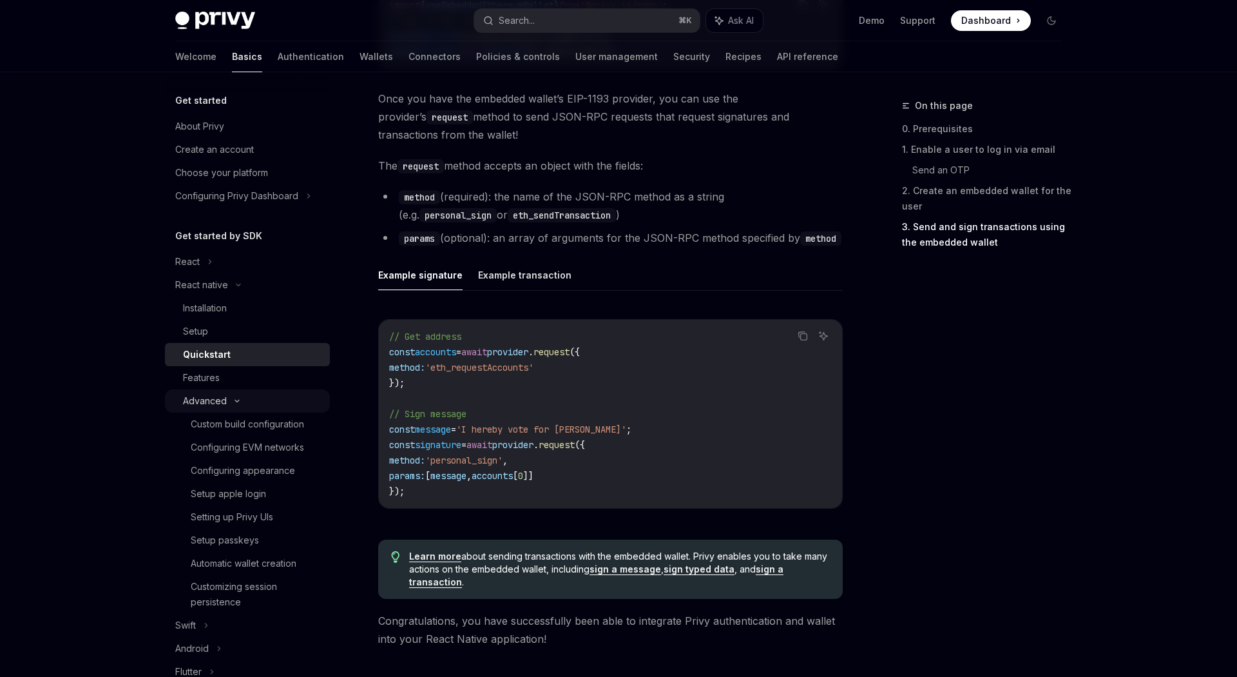 The width and height of the screenshot is (1237, 677). What do you see at coordinates (987, 235) in the screenshot?
I see `a: 3. Send and sign transactions using the embedded wallet` at bounding box center [987, 235].